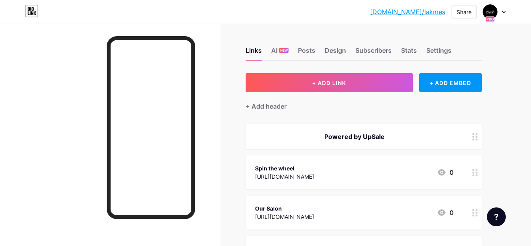 This screenshot has width=531, height=246. Describe the element at coordinates (490, 12) in the screenshot. I see `img: demorestro` at that location.